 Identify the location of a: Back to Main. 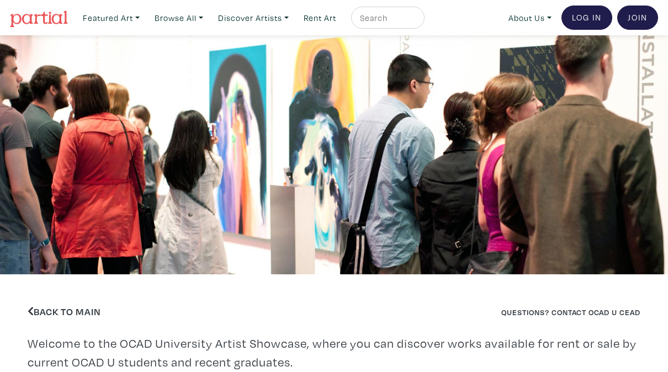
(64, 311).